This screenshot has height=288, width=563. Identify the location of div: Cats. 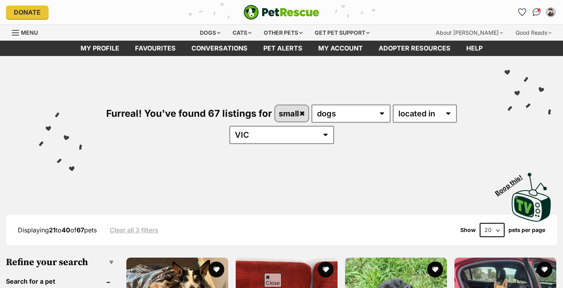
(242, 33).